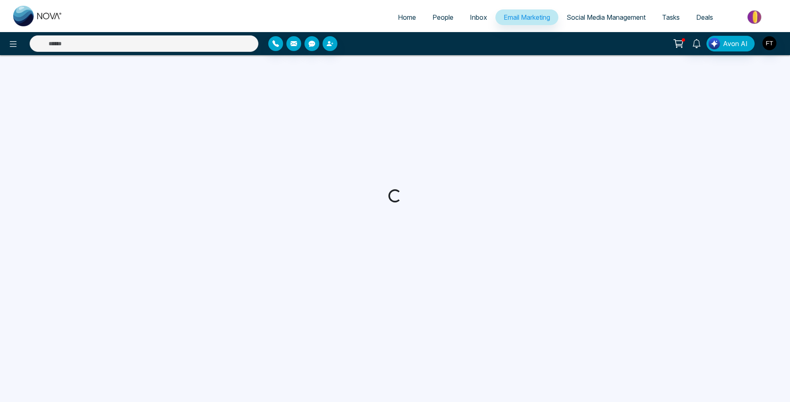  Describe the element at coordinates (705, 17) in the screenshot. I see `span: Deals` at that location.